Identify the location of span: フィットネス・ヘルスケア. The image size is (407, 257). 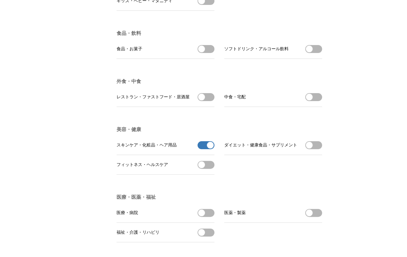
(142, 165).